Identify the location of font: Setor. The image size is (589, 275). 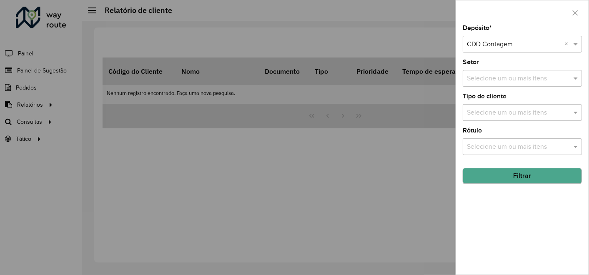
(471, 62).